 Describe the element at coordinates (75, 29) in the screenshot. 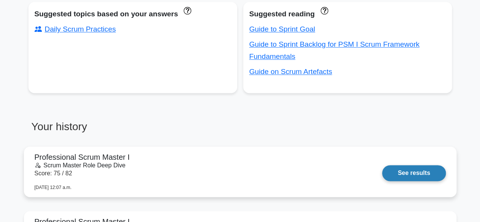

I see `a: Daily Scrum Practices` at that location.